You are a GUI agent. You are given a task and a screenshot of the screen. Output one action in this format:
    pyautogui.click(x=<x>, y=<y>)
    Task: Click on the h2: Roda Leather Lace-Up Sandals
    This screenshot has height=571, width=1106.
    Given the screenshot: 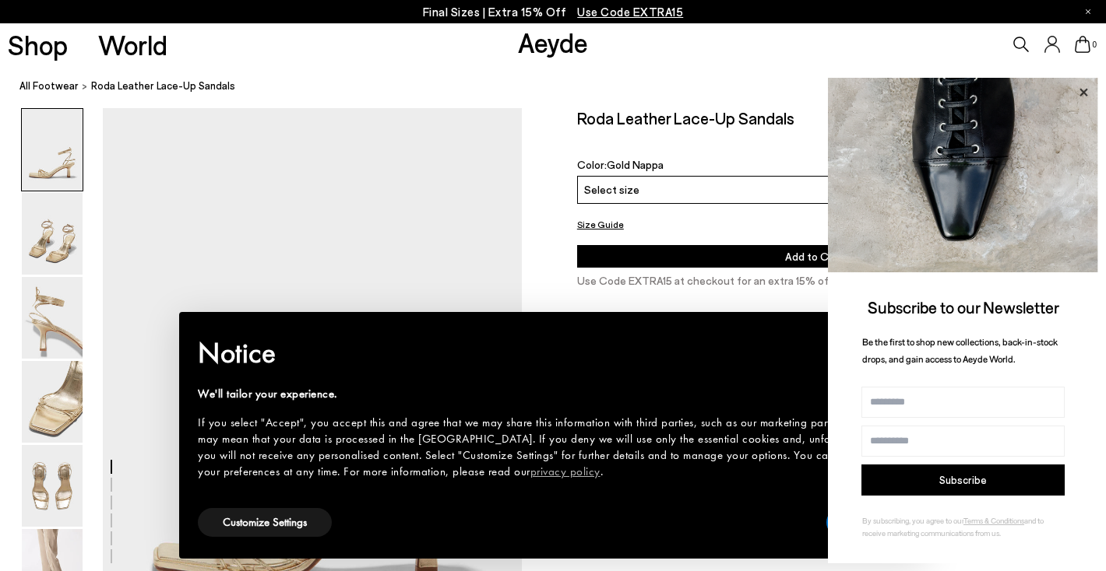 What is the action you would take?
    pyautogui.click(x=685, y=118)
    